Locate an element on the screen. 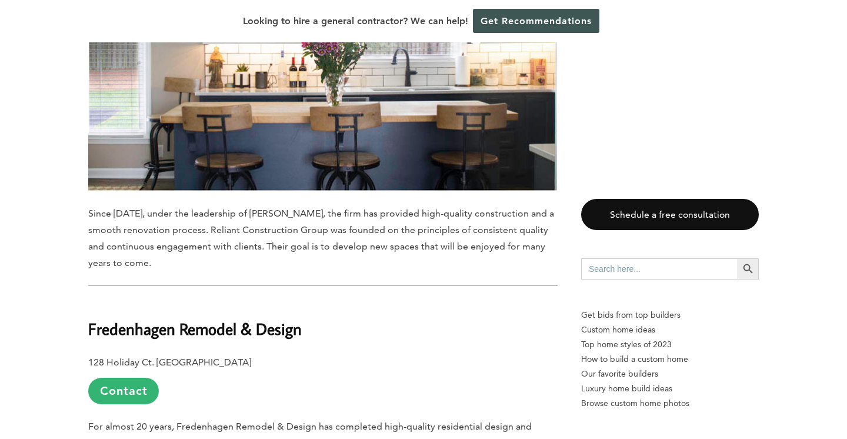 Image resolution: width=847 pixels, height=439 pixels. b: Fredenhagen Remodel & Design is located at coordinates (195, 328).